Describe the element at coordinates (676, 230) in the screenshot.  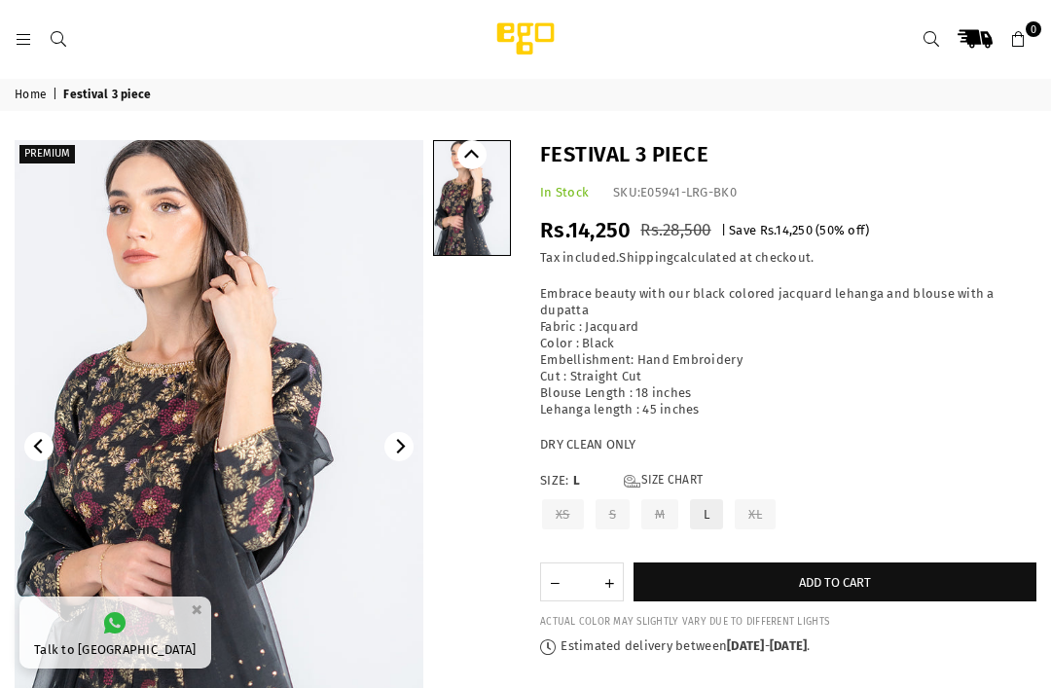
I see `span: Rs.28,500` at that location.